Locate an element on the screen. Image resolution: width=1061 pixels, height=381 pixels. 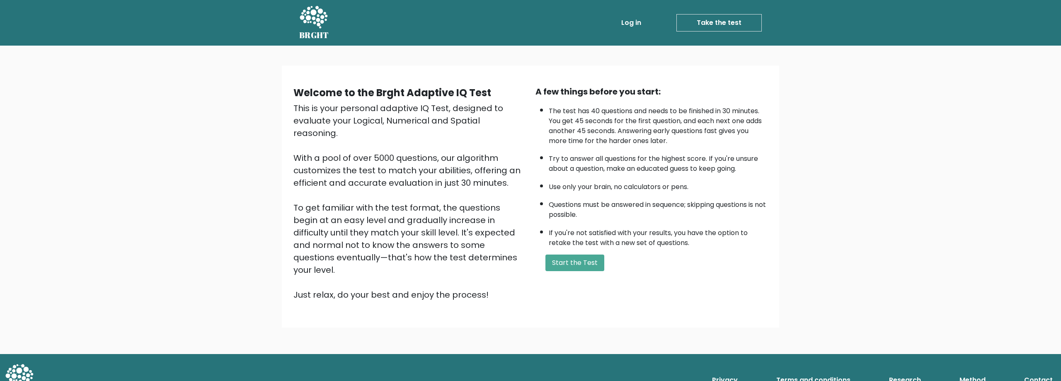
div: This is your personal adaptive IQ Test, designed to evaluate your Logical, Numerical and Spatial ... is located at coordinates (409, 201).